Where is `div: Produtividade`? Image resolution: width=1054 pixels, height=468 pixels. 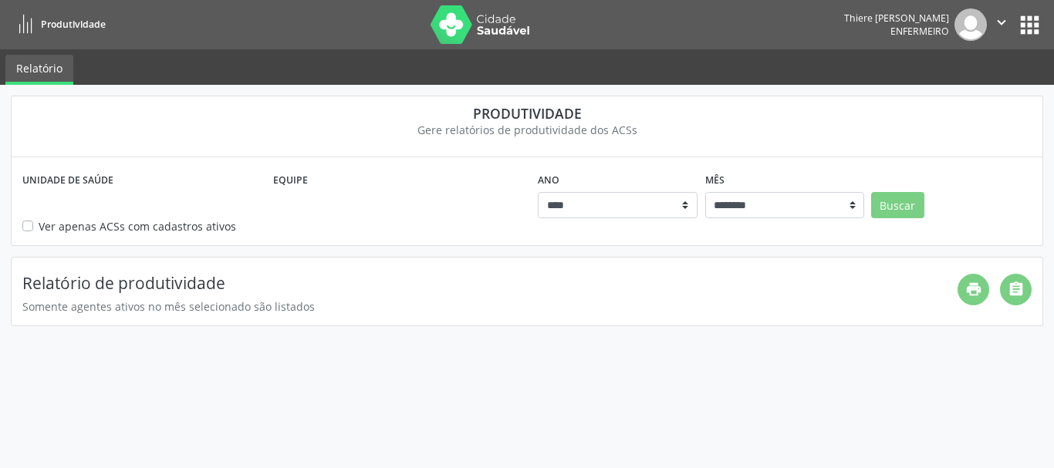 div: Produtividade is located at coordinates (527, 113).